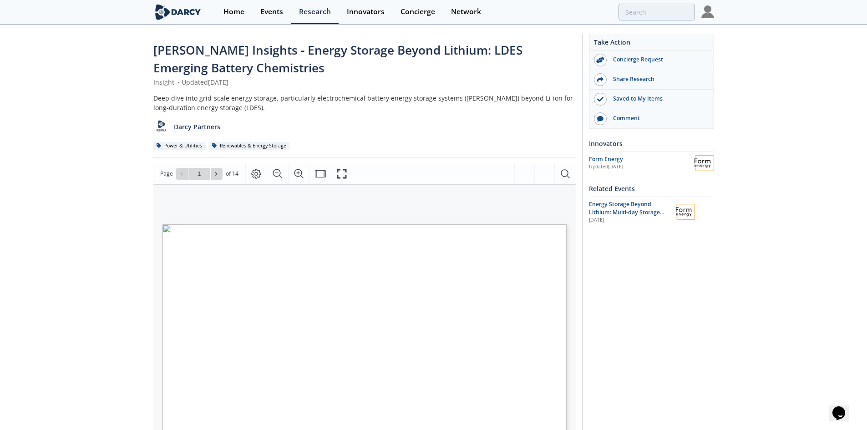  What do you see at coordinates (627, 213) in the screenshot?
I see `span: Energy Storage Beyond Lithium: Multi-day Storage with Form Energy` at bounding box center [627, 213].